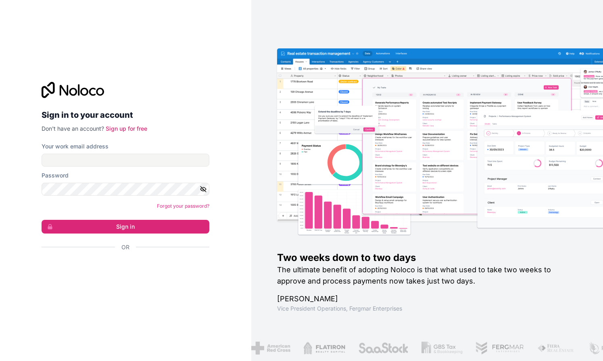  Describe the element at coordinates (271, 348) in the screenshot. I see `img: /assets/american-red-cross-BAupjrZR.png` at that location.